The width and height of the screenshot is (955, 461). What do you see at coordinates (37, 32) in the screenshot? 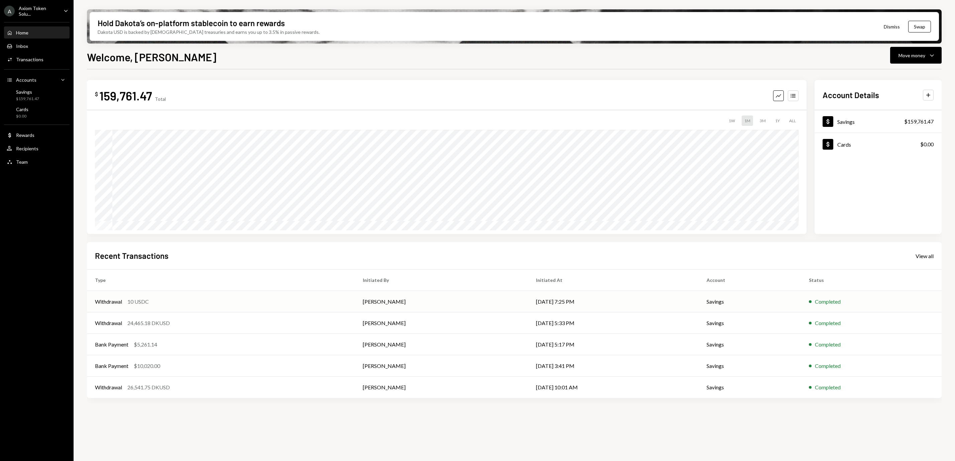
I see `a: Home` at bounding box center [37, 32].